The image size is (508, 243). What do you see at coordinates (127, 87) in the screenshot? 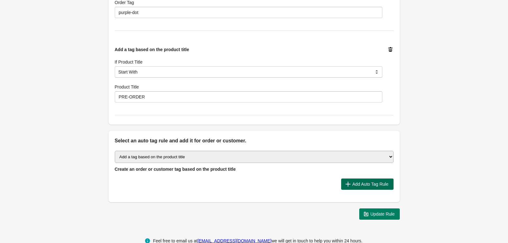
I see `label: Product Title` at bounding box center [127, 87].